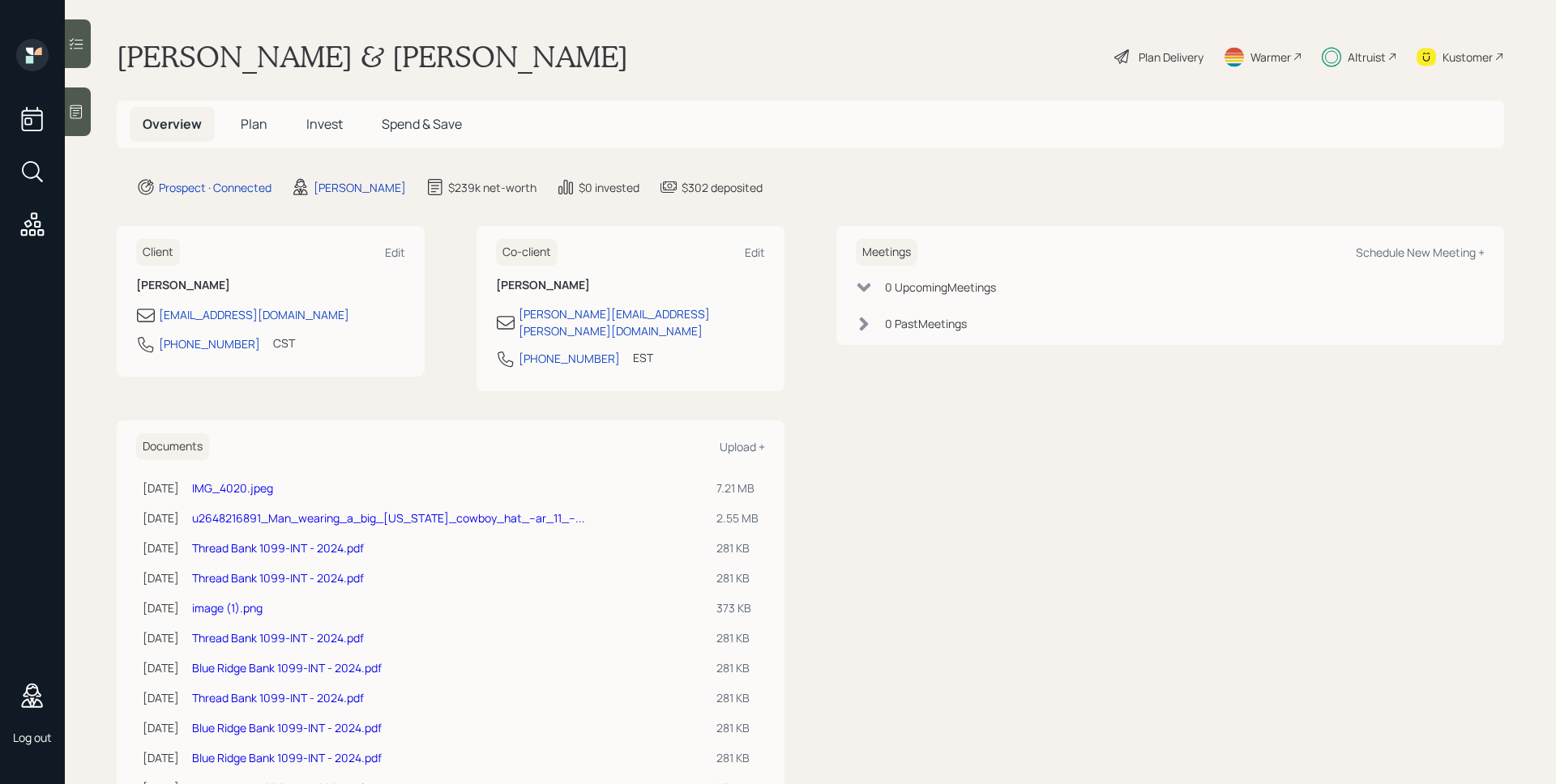  I want to click on div: Upload +, so click(743, 447).